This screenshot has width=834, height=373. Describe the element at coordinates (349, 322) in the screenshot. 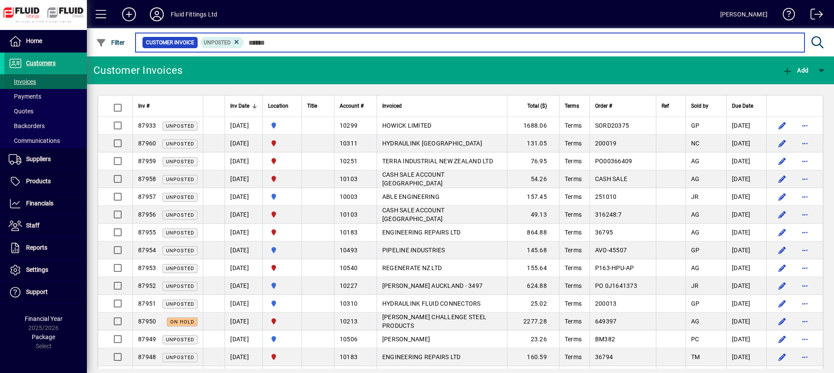

I see `span: 10213` at that location.